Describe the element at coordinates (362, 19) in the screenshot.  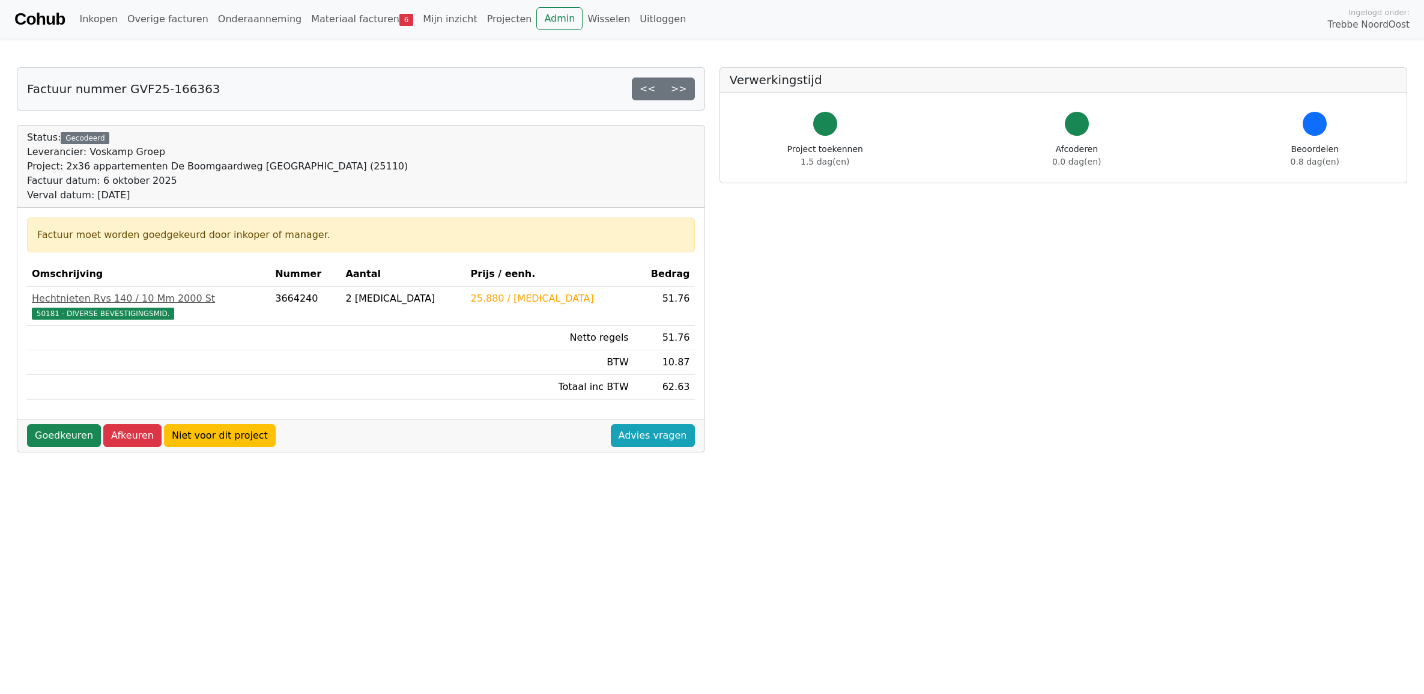
I see `a: Materiaal facturen6` at that location.